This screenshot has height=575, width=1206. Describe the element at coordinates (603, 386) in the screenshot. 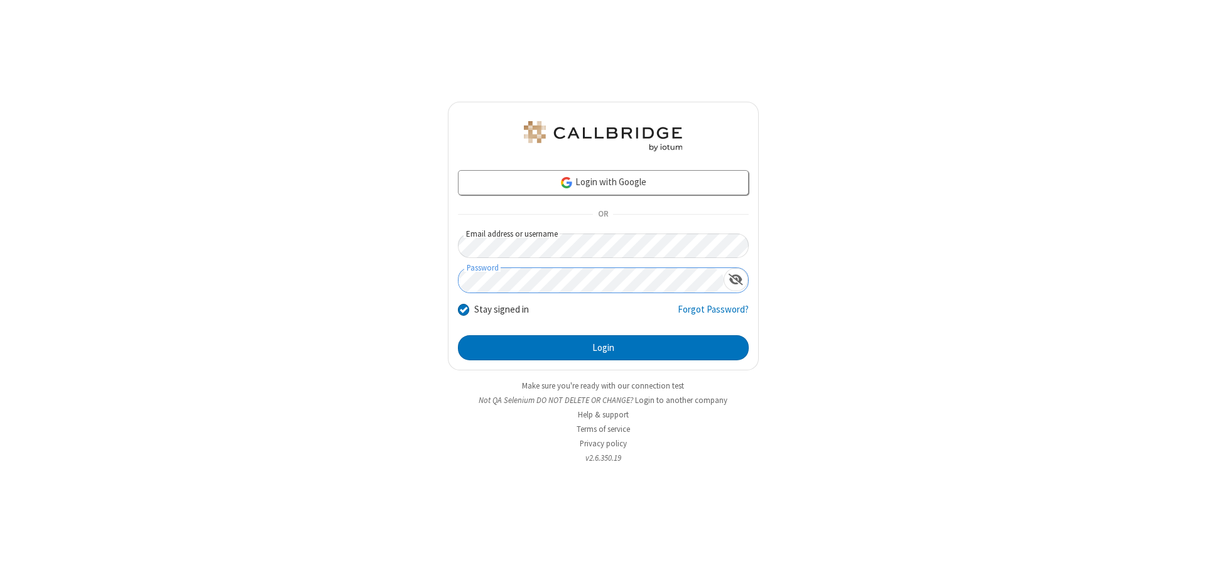

I see `a: Make sure you're ready with our connection test` at that location.